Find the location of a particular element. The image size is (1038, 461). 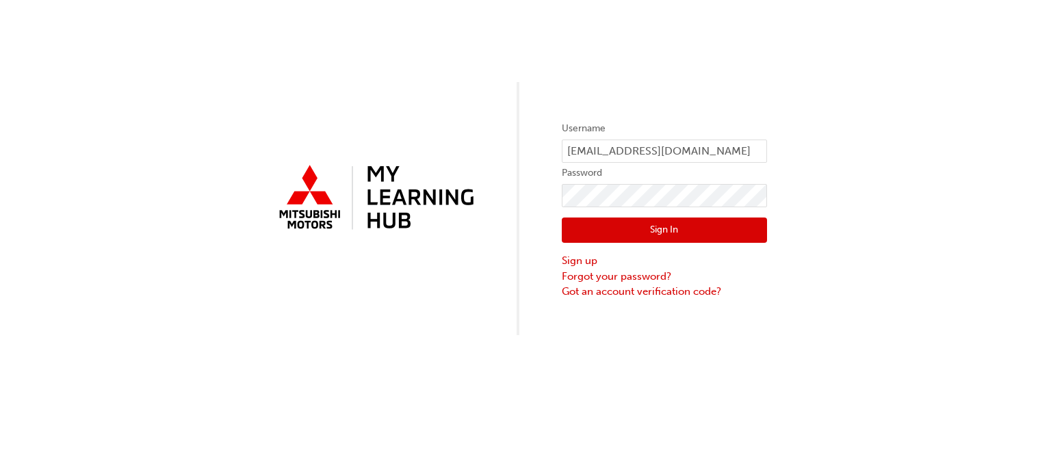

a: Sign up is located at coordinates (664, 261).